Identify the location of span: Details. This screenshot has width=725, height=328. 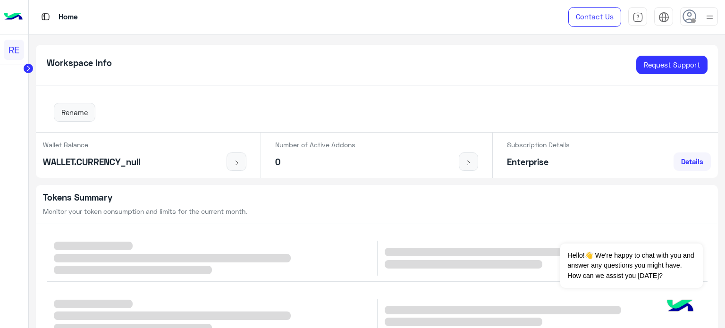
(692, 161).